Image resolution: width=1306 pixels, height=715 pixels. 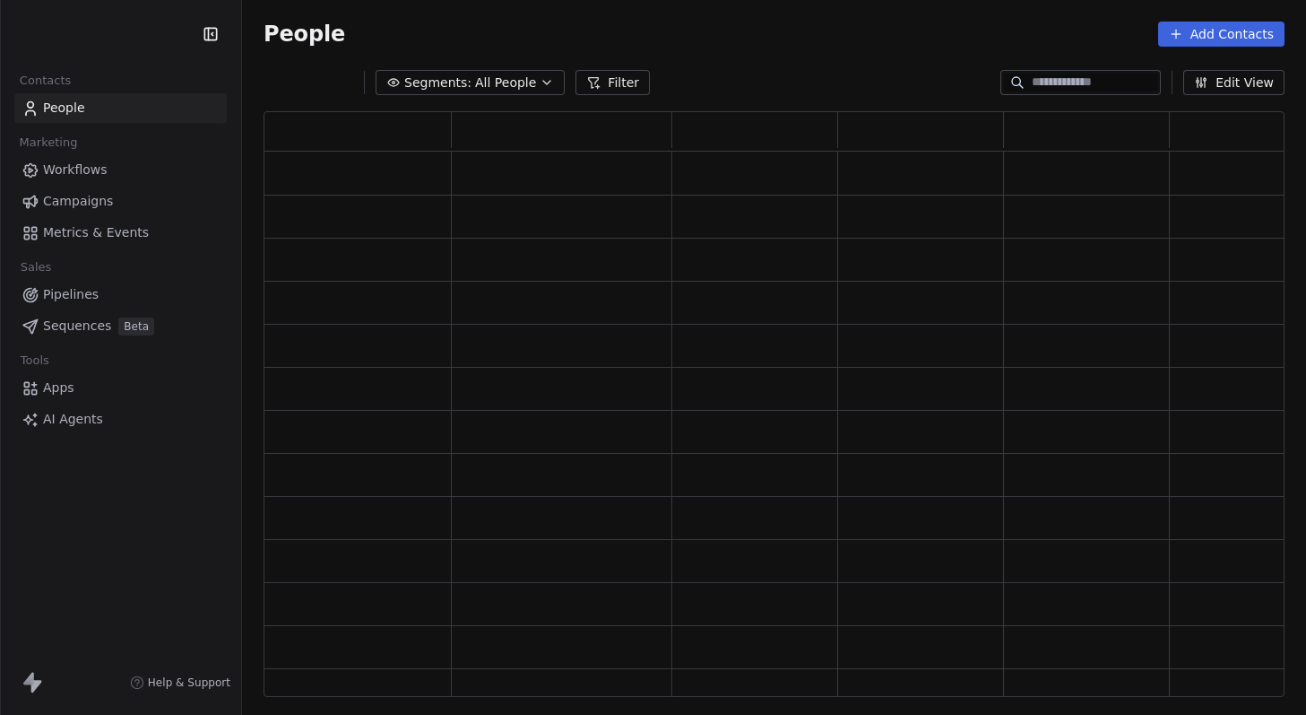 I want to click on a: Metrics & Events, so click(x=120, y=232).